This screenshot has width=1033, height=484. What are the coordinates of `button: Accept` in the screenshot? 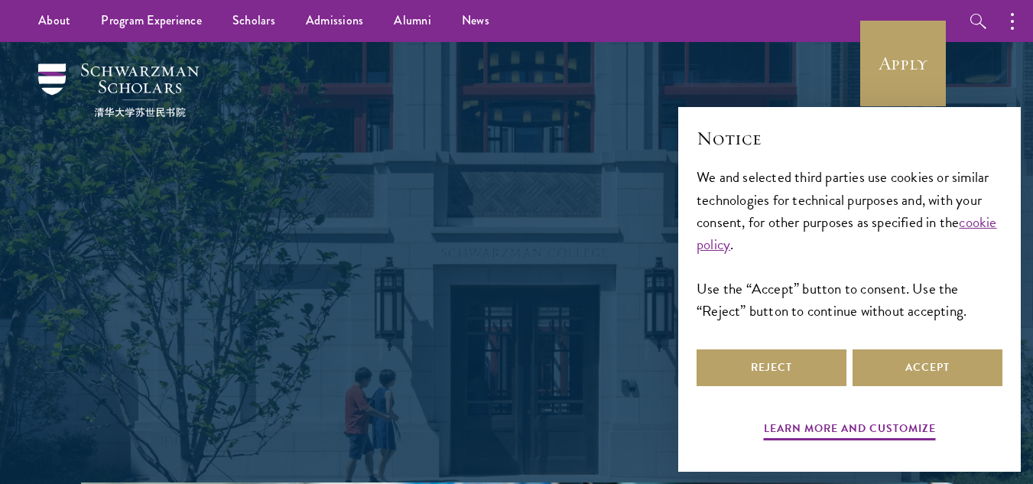 It's located at (927, 368).